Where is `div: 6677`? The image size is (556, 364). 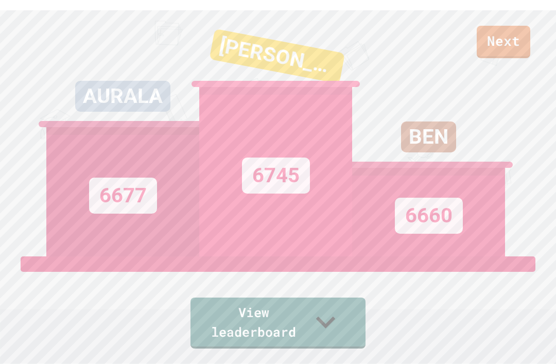
div: 6677 is located at coordinates (123, 185).